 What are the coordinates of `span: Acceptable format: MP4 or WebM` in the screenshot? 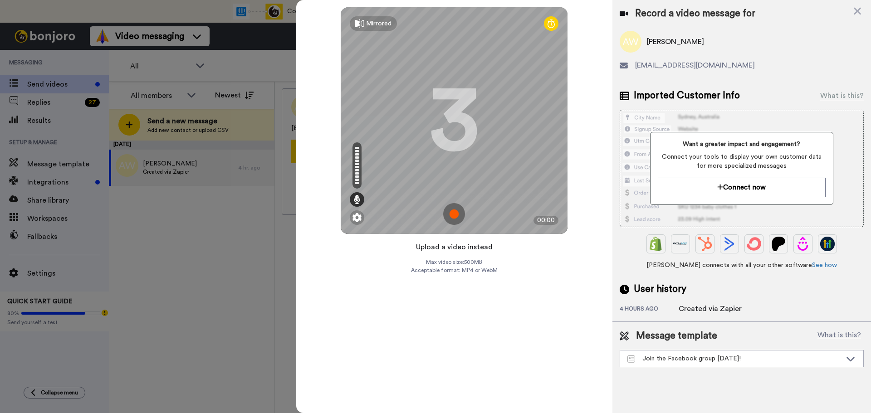 It's located at (454, 270).